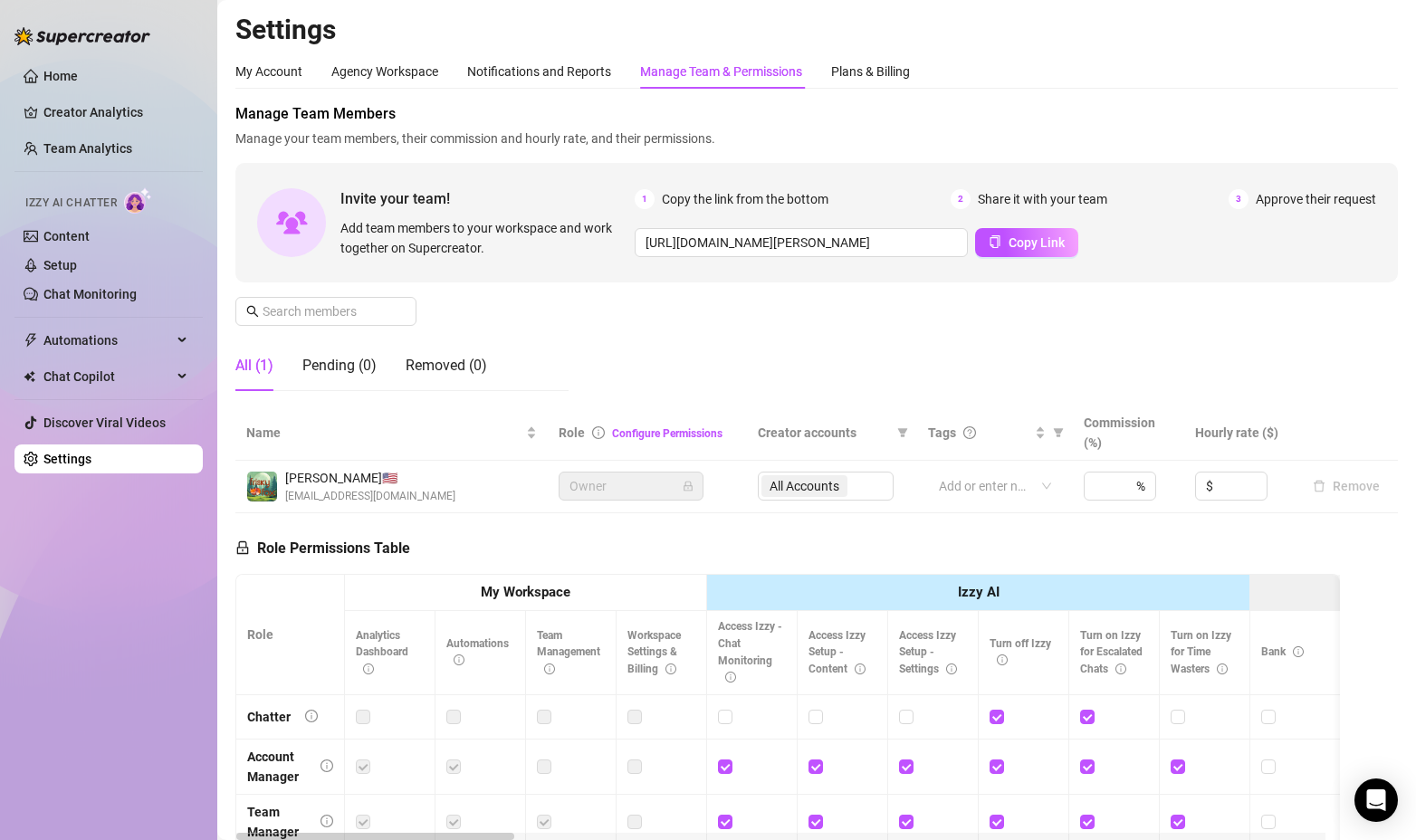  What do you see at coordinates (942, 433) in the screenshot?
I see `span: Tags` at bounding box center [942, 433].